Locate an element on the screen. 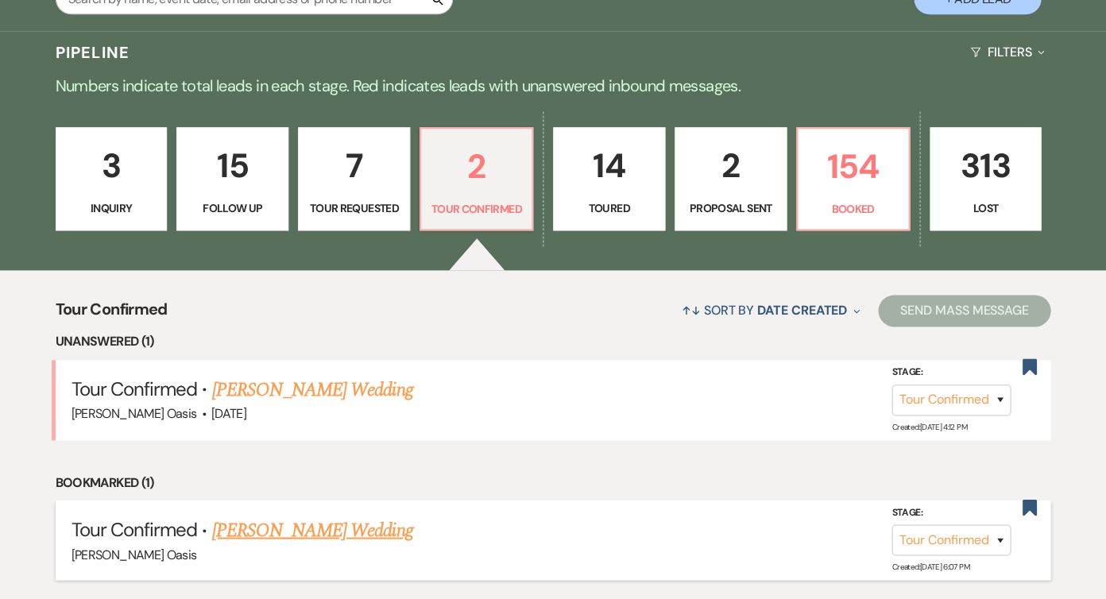 This screenshot has height=599, width=1106. p: Proposal Sent is located at coordinates (730, 208).